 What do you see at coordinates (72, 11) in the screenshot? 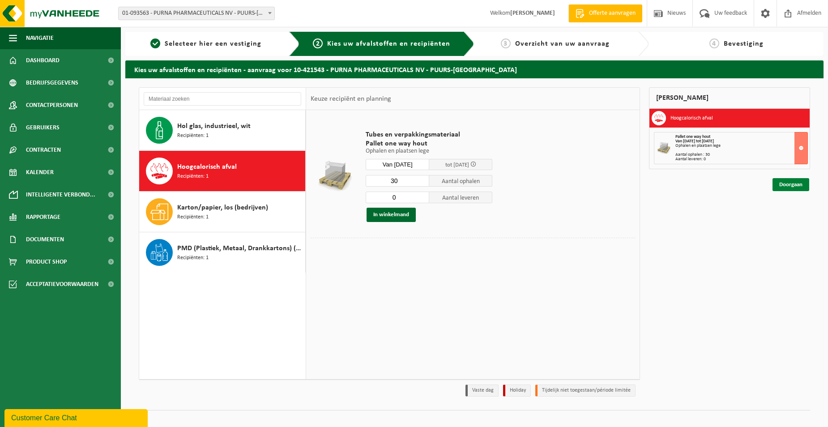
I see `div: Customer Care Chat` at bounding box center [72, 11].